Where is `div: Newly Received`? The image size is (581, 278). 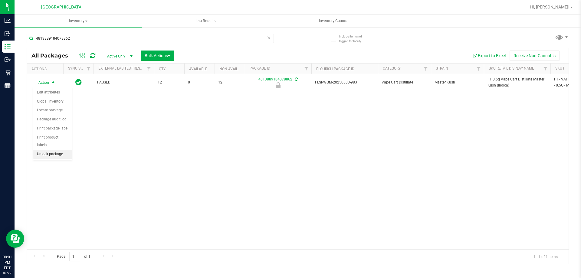 div: Newly Received is located at coordinates (278, 85).